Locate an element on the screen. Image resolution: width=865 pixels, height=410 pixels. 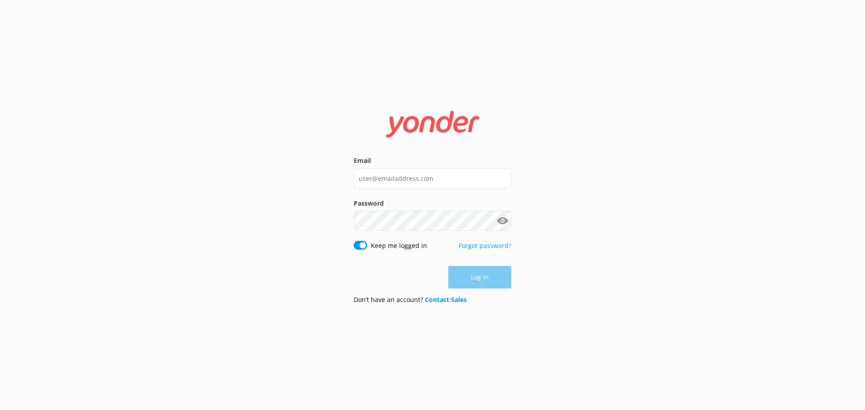
p: Don’t have an account? is located at coordinates (410, 300).